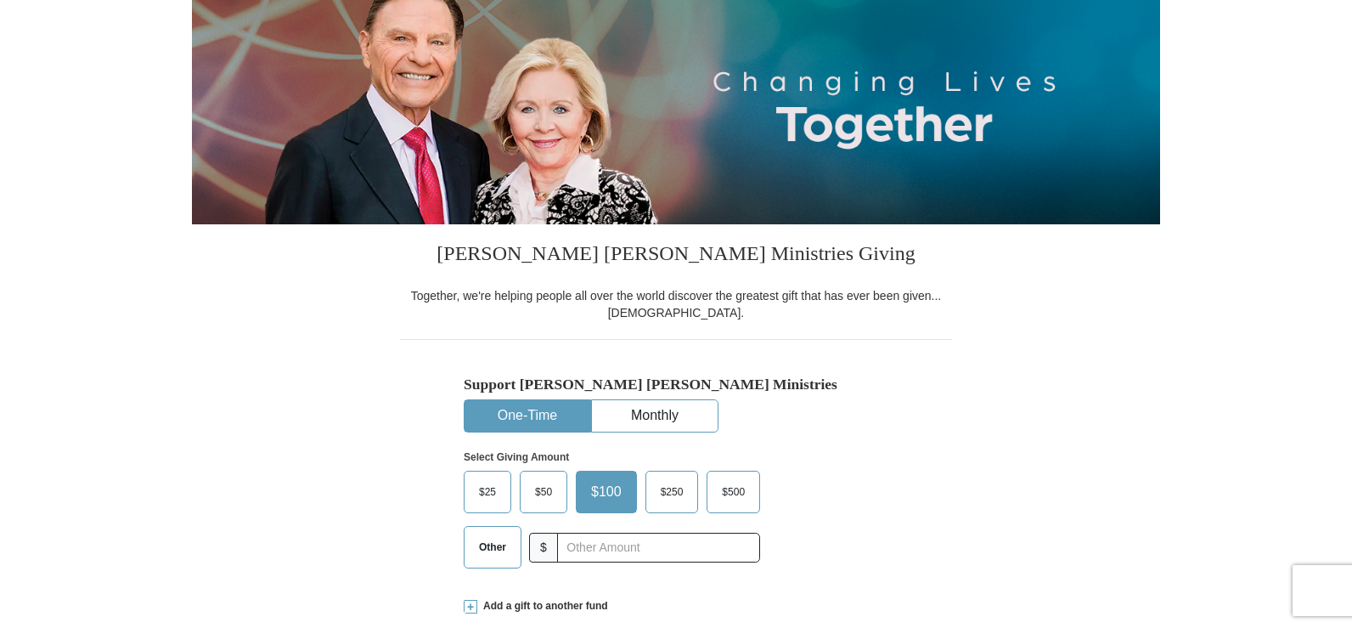  What do you see at coordinates (676, 304) in the screenshot?
I see `div: Together, we're helping people all over the world discover the greatest gift that has ever been g...` at bounding box center [676, 304].